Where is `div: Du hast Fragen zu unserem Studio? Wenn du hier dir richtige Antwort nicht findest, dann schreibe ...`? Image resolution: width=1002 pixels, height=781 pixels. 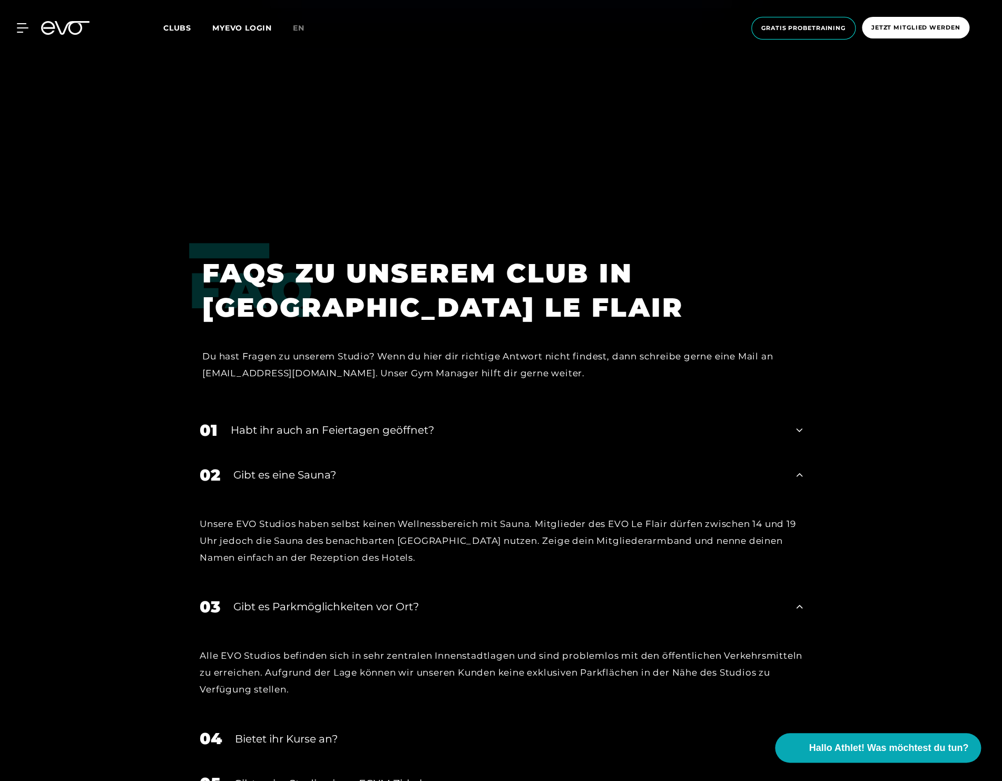
div: Du hast Fragen zu unserem Studio? Wenn du hier dir richtige Antwort nicht findest, dann schreibe ... is located at coordinates (494, 365).